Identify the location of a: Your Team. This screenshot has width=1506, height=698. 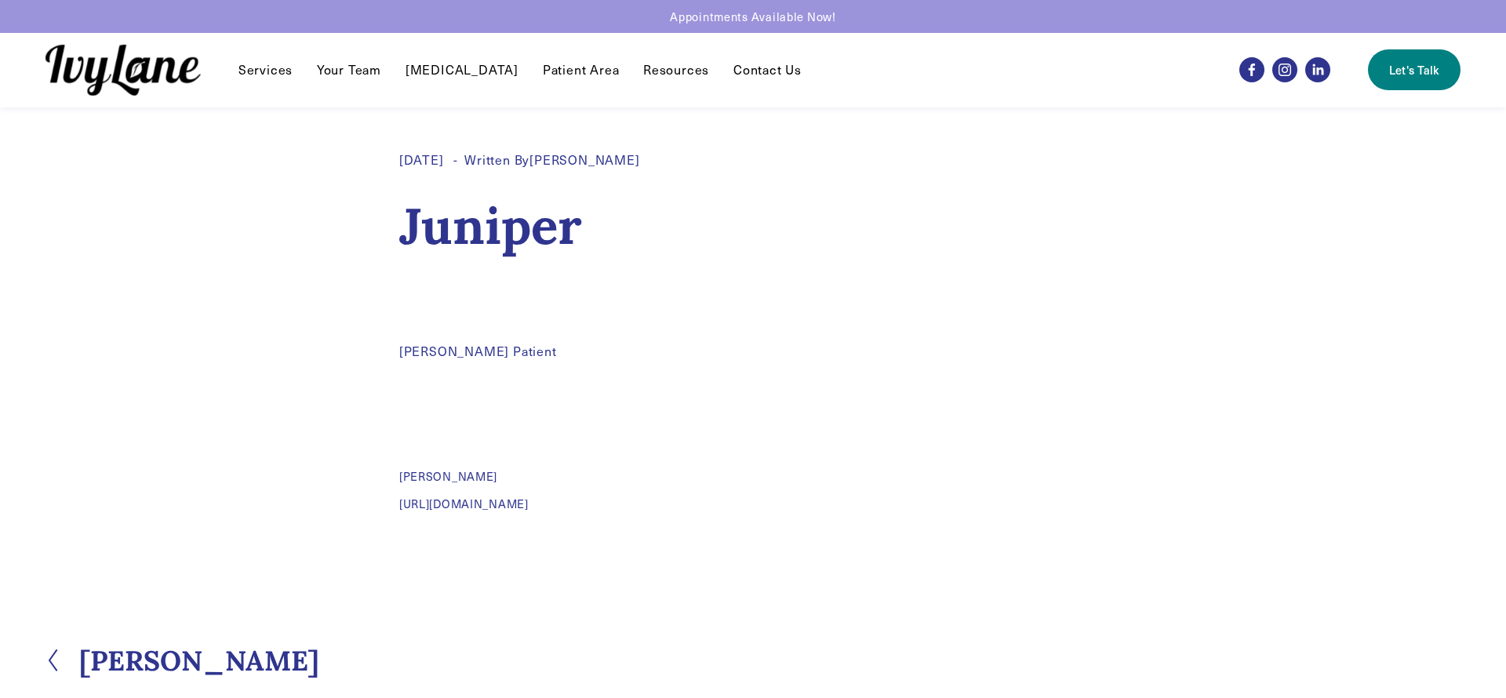
(349, 70).